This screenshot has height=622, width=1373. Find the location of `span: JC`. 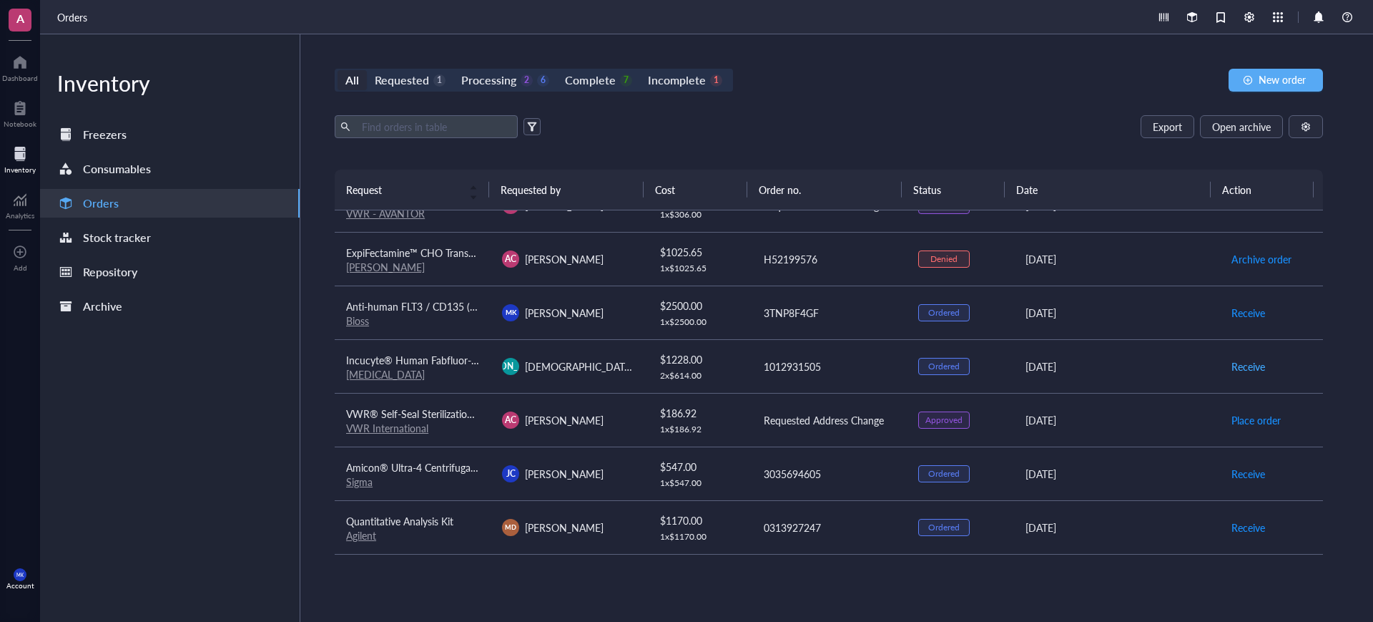

span: JC is located at coordinates (511, 473).